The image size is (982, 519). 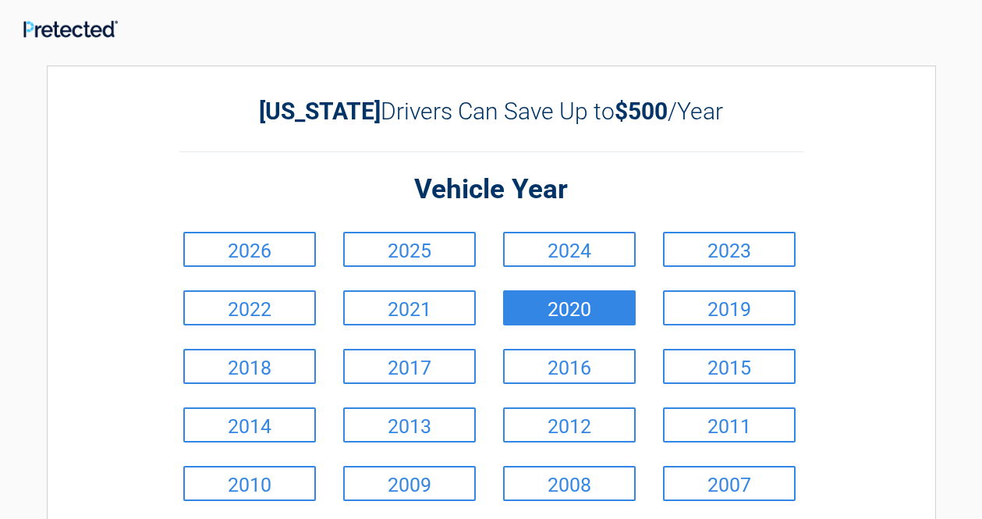 I want to click on a: 2025, so click(x=410, y=249).